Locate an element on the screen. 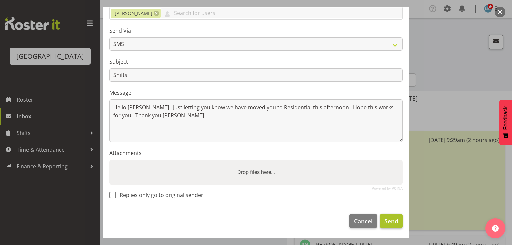 Image resolution: width=512 pixels, height=245 pixels. span: Replies only go to original sender is located at coordinates (160, 195).